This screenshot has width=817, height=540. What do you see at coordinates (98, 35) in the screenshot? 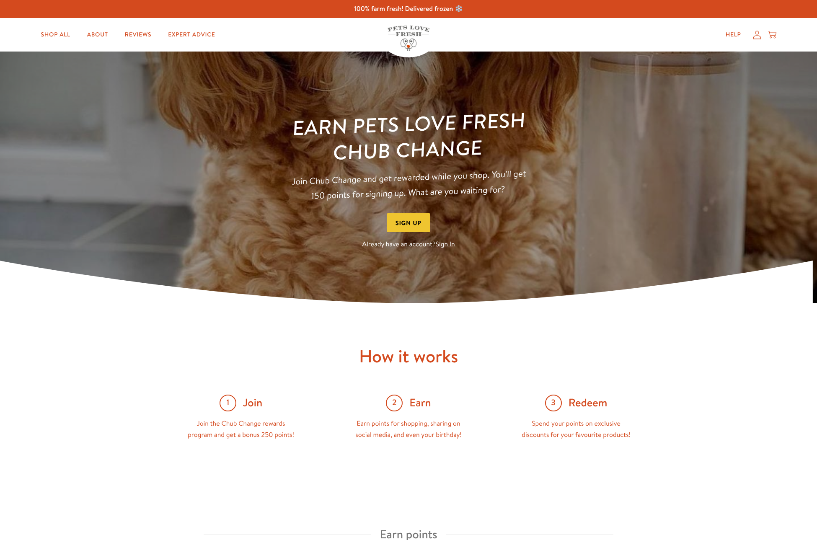
I see `a: About` at bounding box center [98, 35].